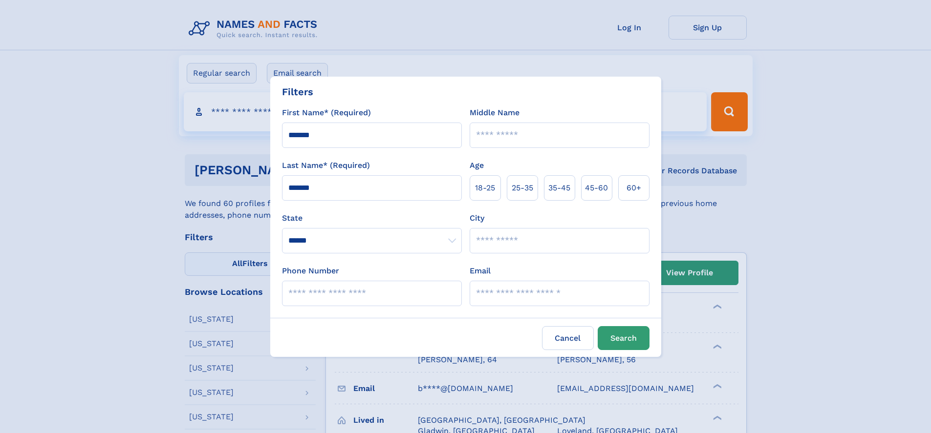  I want to click on label: Cancel, so click(568, 338).